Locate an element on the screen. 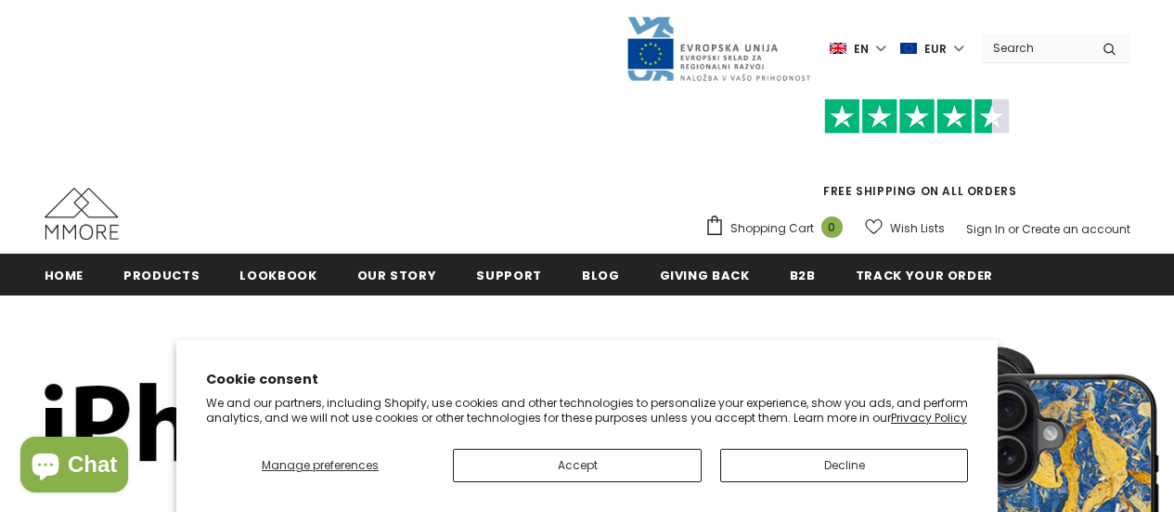 This screenshot has height=512, width=1174. a: Wish Lists is located at coordinates (905, 227).